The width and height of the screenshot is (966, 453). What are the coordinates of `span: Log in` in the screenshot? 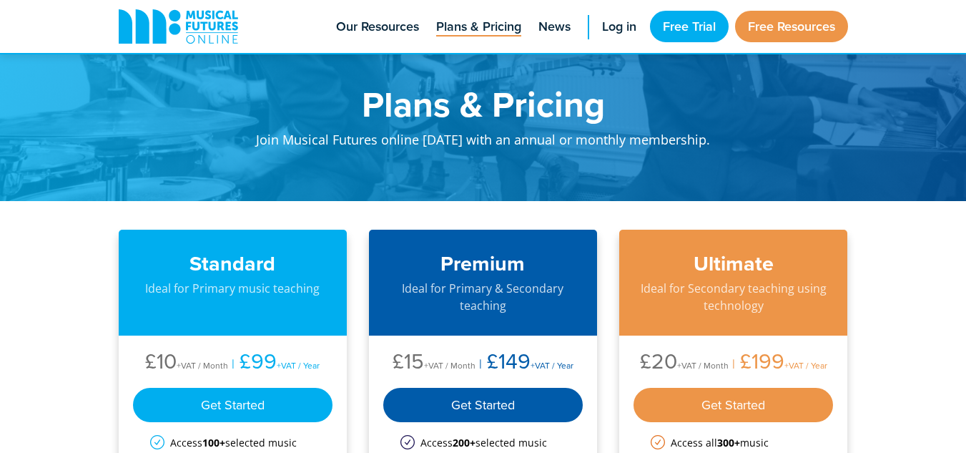 It's located at (619, 26).